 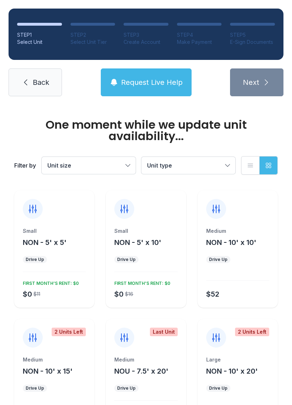 I want to click on div: $16, so click(x=129, y=294).